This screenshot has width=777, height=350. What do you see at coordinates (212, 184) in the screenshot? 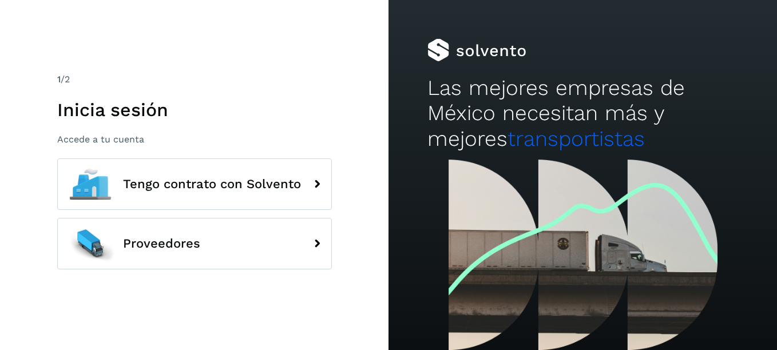
I see `span: Tengo contrato con Solvento` at bounding box center [212, 184].